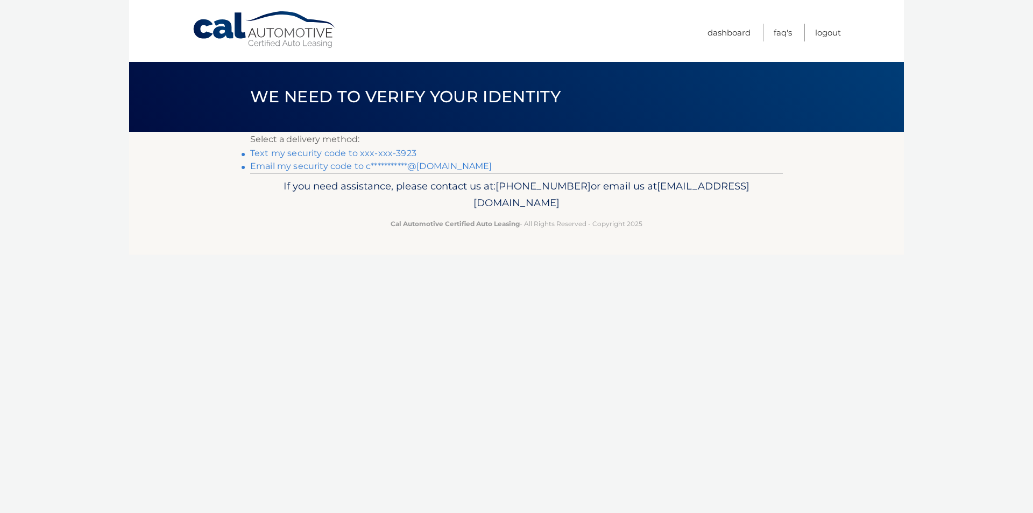 The image size is (1033, 513). I want to click on a: Text my security code to xxx-xxx-3923, so click(333, 153).